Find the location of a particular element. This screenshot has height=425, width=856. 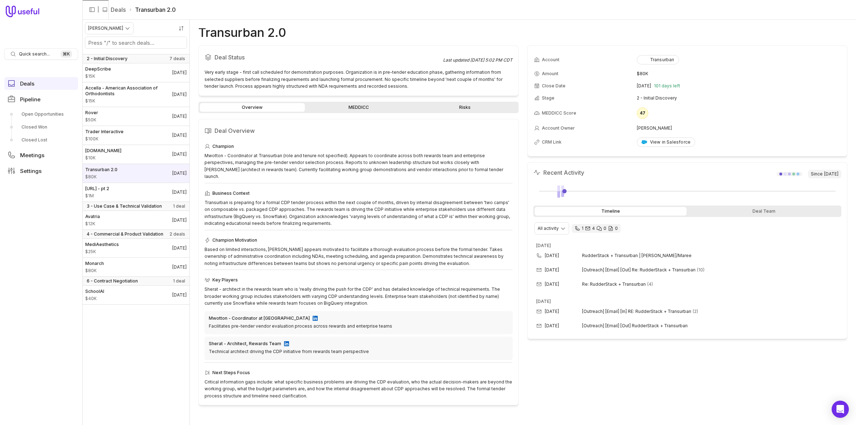

span: Deals is located at coordinates (27, 83).